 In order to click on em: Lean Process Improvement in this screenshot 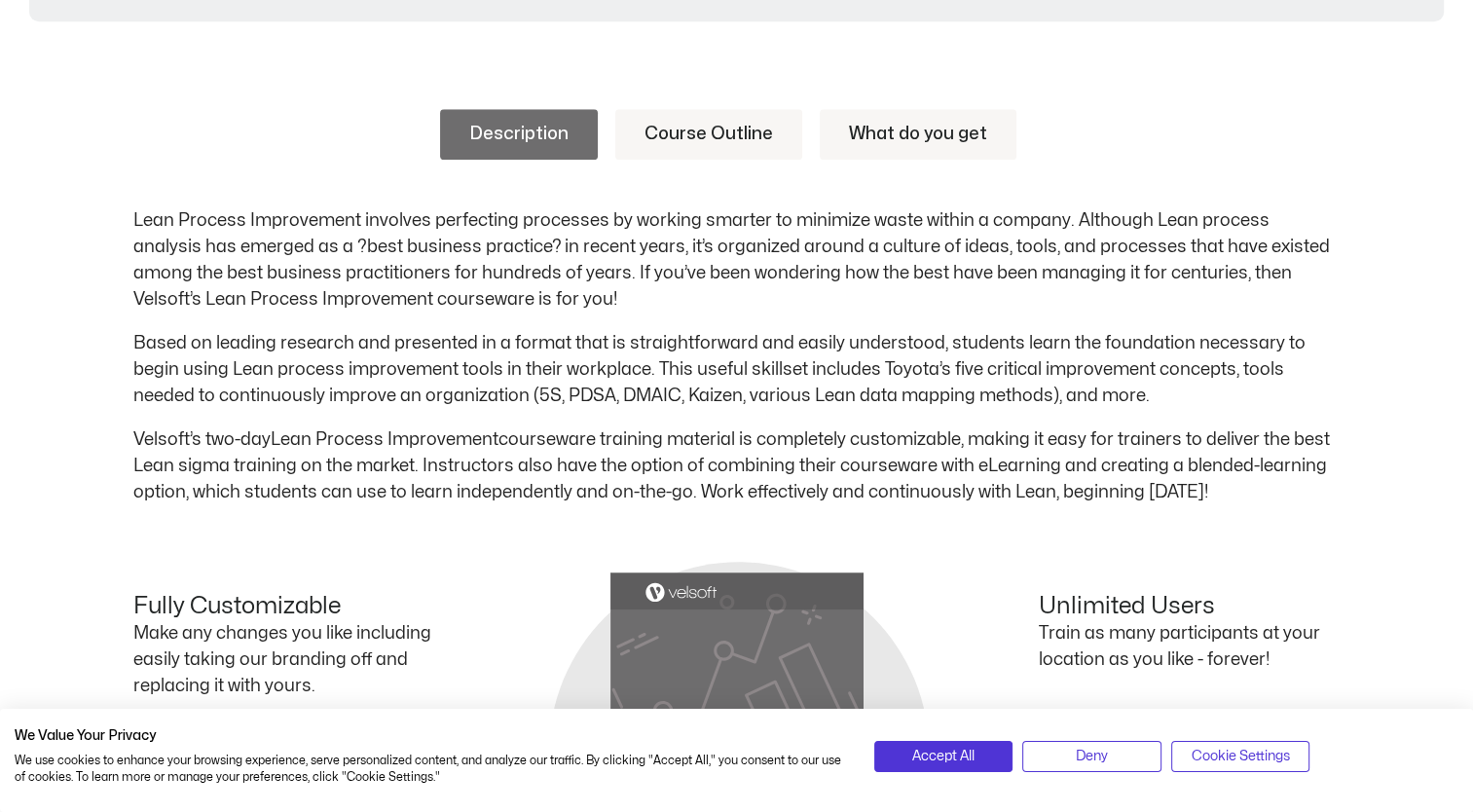, I will do `click(385, 439)`.